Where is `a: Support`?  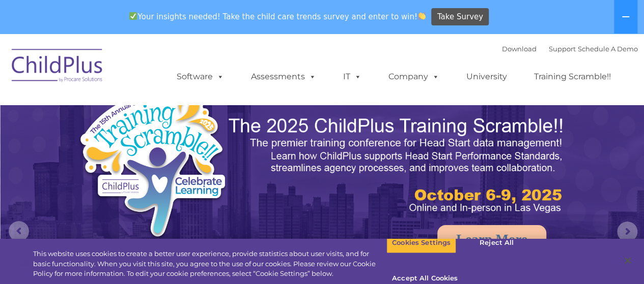 a: Support is located at coordinates (562, 49).